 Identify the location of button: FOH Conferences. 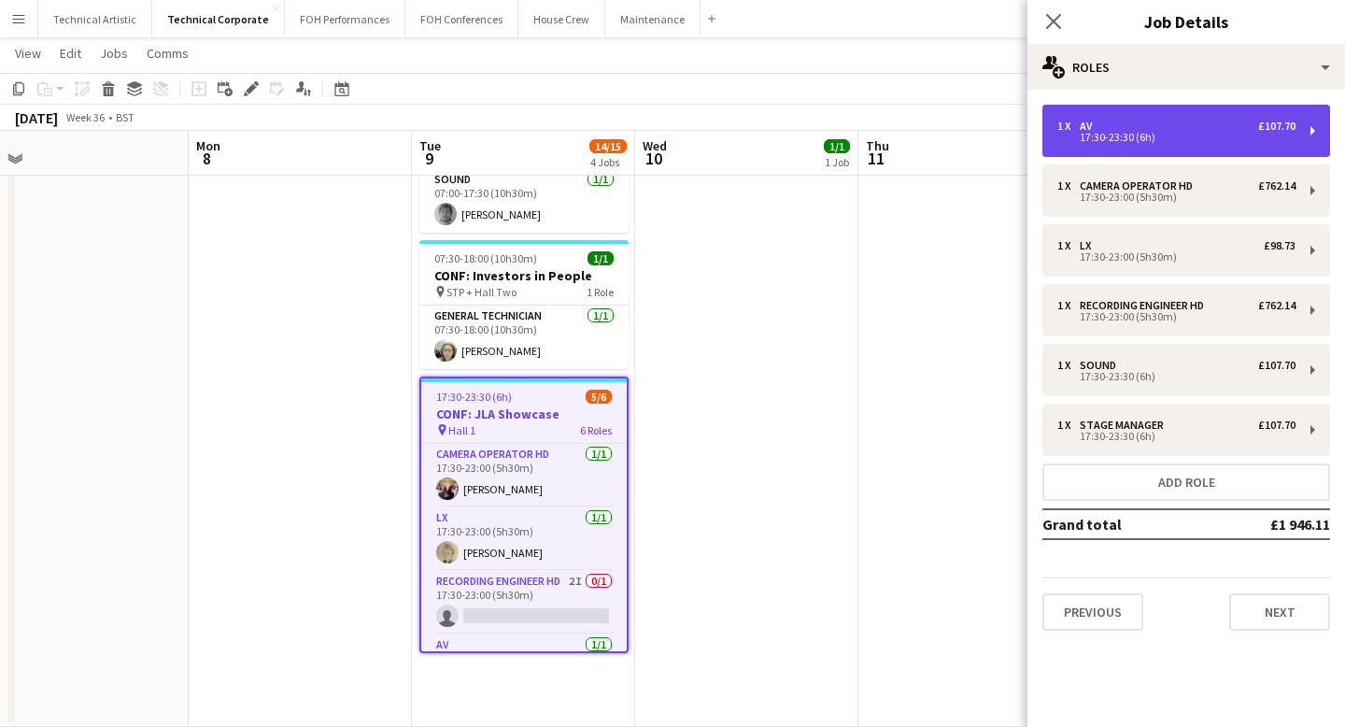
(461, 19).